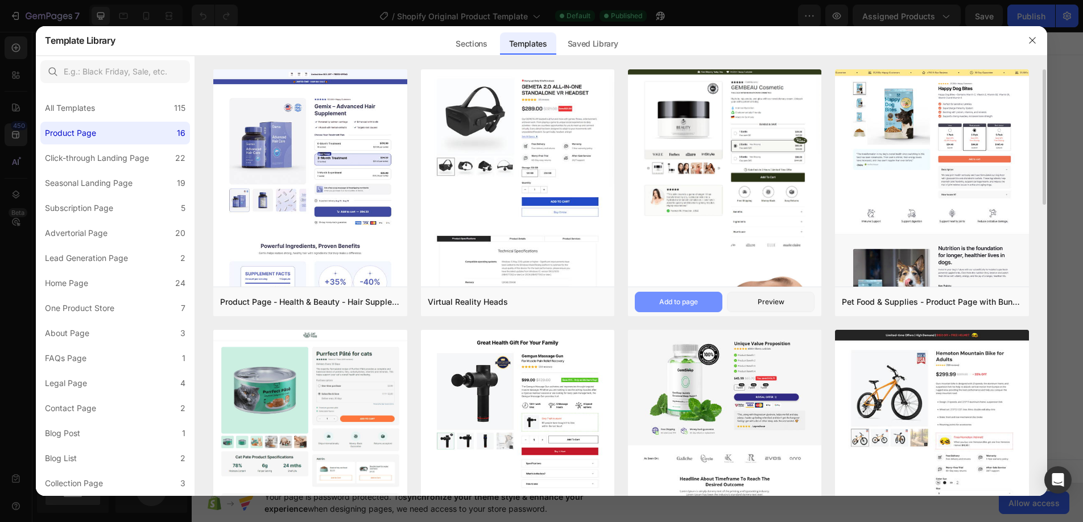 This screenshot has height=522, width=1083. I want to click on div: Pet Food & Supplies - Product Page with Bundle, so click(932, 302).